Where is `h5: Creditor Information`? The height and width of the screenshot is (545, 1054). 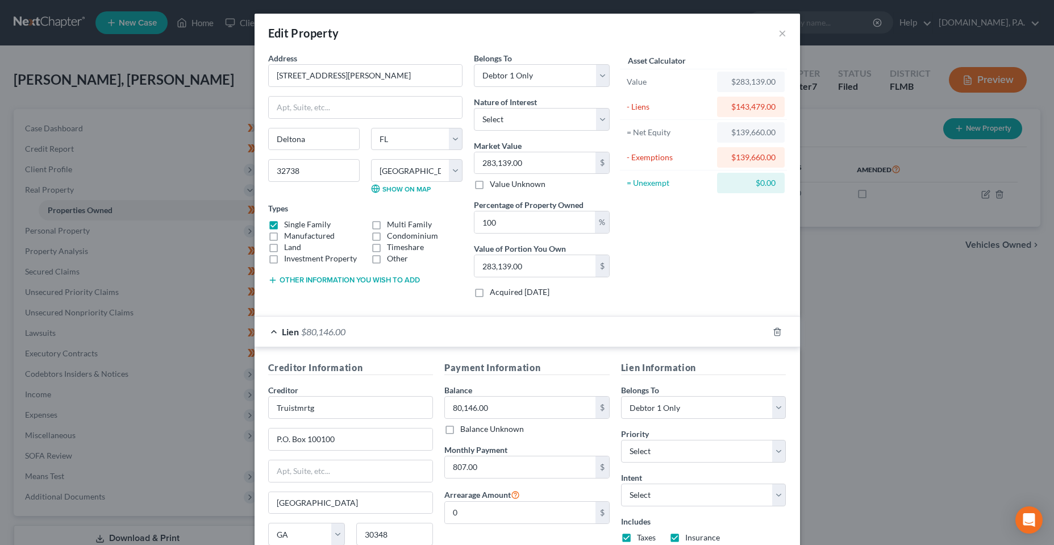
h5: Creditor Information is located at coordinates (350, 367).